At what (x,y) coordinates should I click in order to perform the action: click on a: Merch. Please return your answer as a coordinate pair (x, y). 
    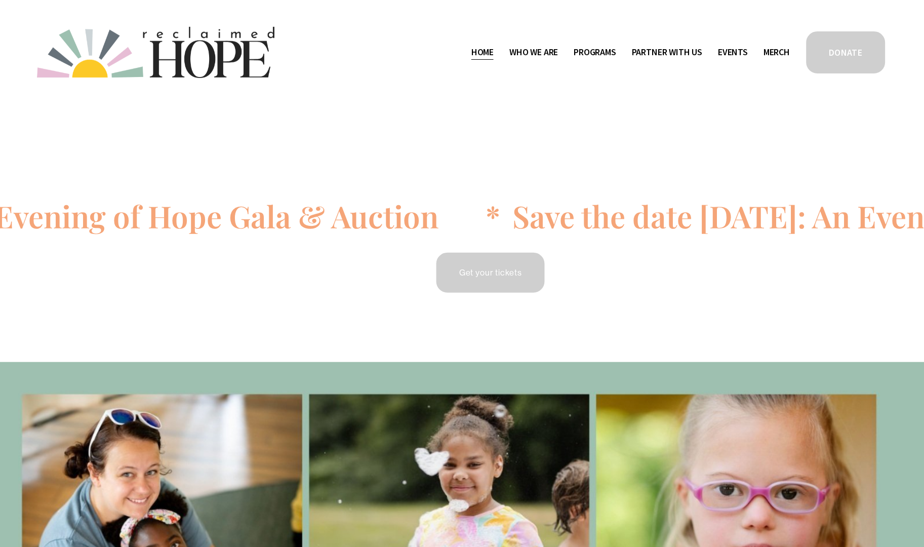
    Looking at the image, I should click on (777, 52).